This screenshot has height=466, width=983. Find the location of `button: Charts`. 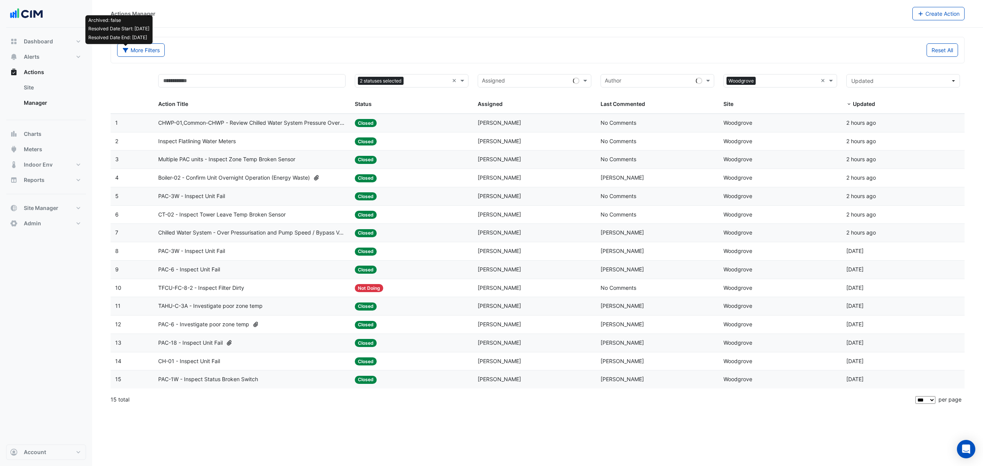

button: Charts is located at coordinates (46, 134).